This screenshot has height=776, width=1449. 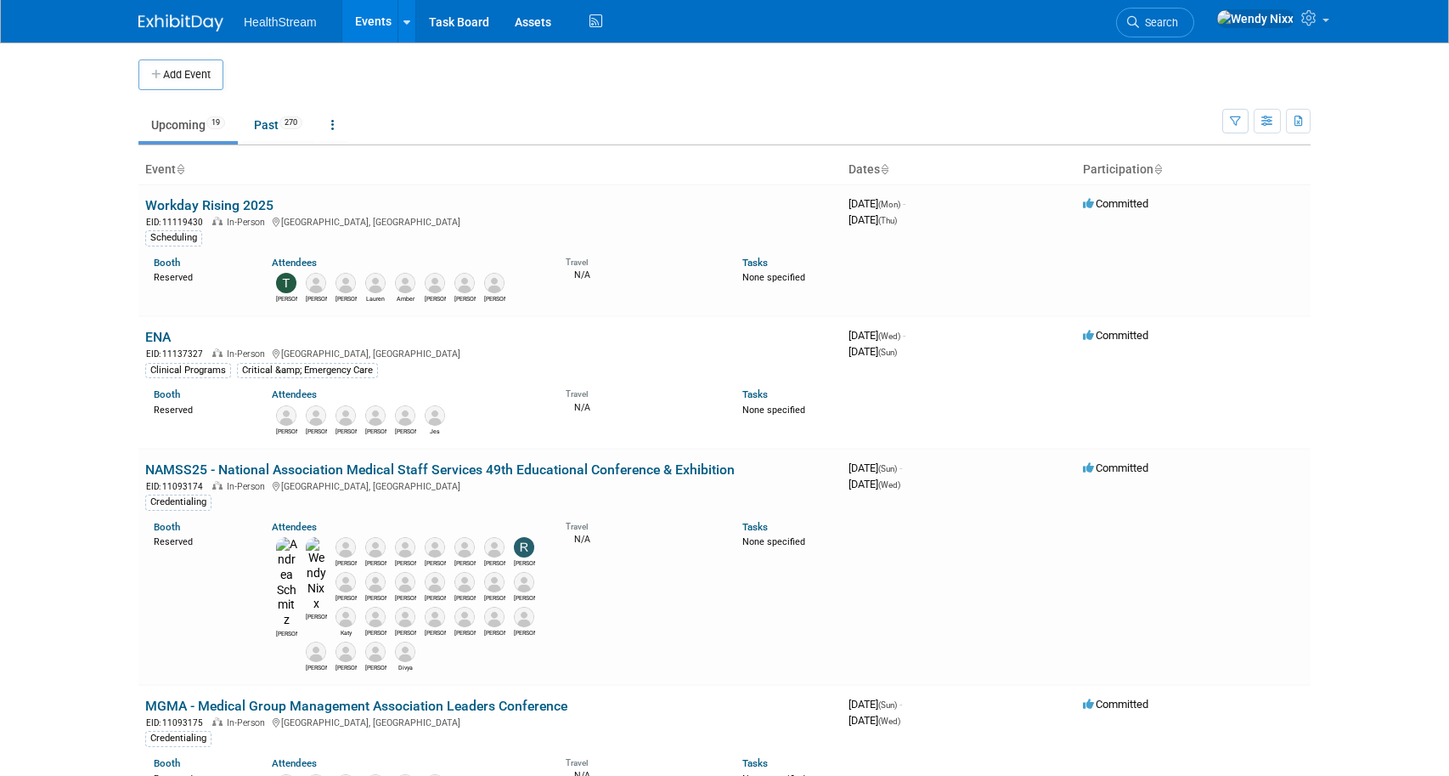 What do you see at coordinates (641, 274) in the screenshot?
I see `div: N/A` at bounding box center [641, 274].